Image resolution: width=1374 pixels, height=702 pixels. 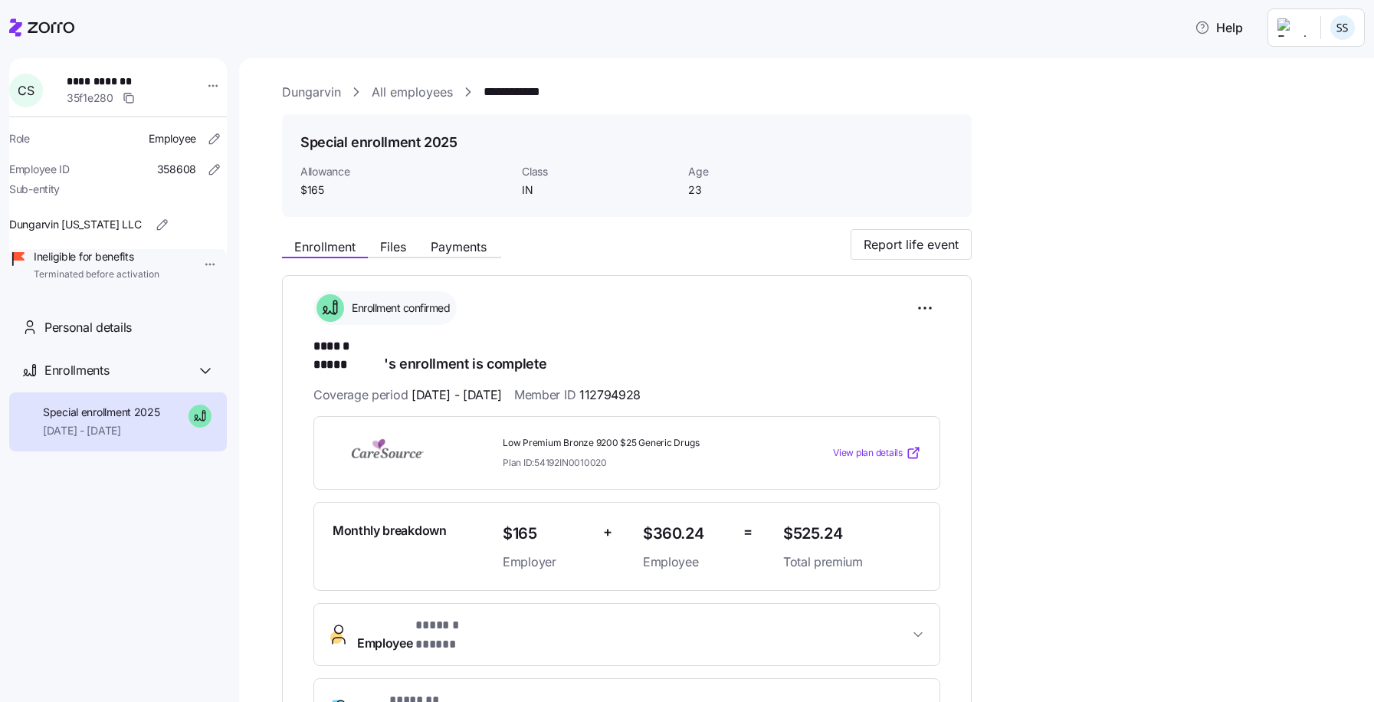 What do you see at coordinates (1343, 28) in the screenshot?
I see `img: b3a65cbeab486ed89755b86cd886e362` at bounding box center [1343, 28].